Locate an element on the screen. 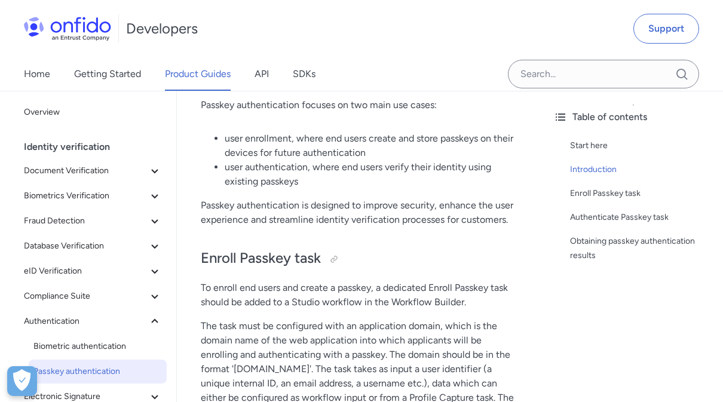 This screenshot has height=402, width=723. a: API is located at coordinates (262, 74).